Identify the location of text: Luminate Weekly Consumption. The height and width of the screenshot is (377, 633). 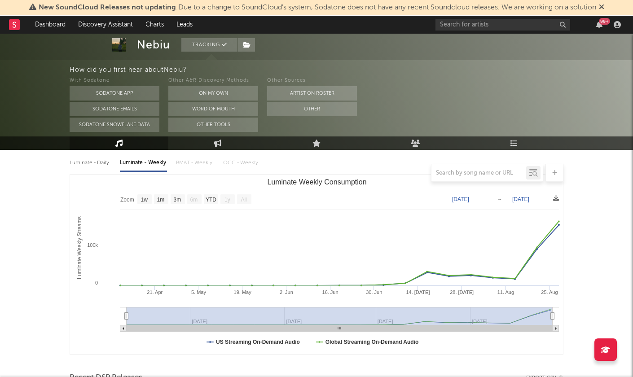
(316, 182).